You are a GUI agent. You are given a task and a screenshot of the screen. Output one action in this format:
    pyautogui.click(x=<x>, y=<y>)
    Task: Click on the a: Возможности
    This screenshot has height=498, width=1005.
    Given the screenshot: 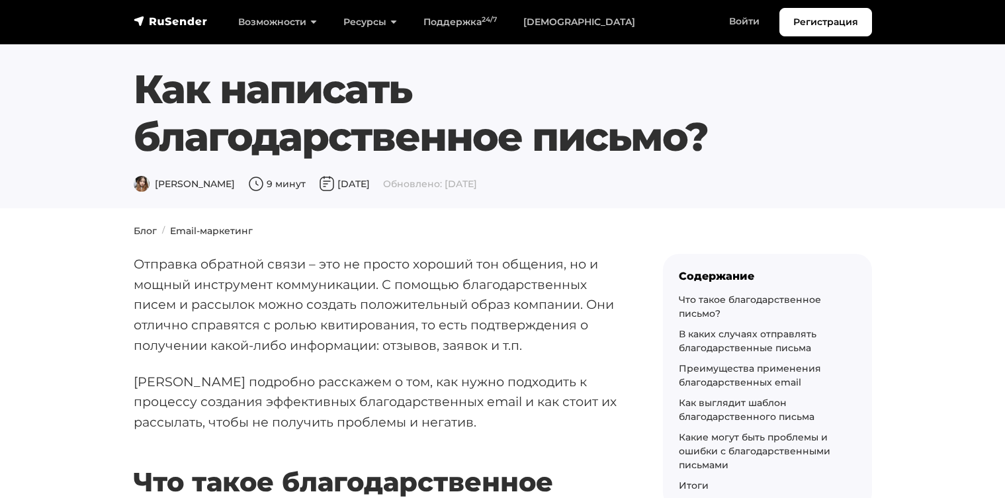 What is the action you would take?
    pyautogui.click(x=277, y=22)
    